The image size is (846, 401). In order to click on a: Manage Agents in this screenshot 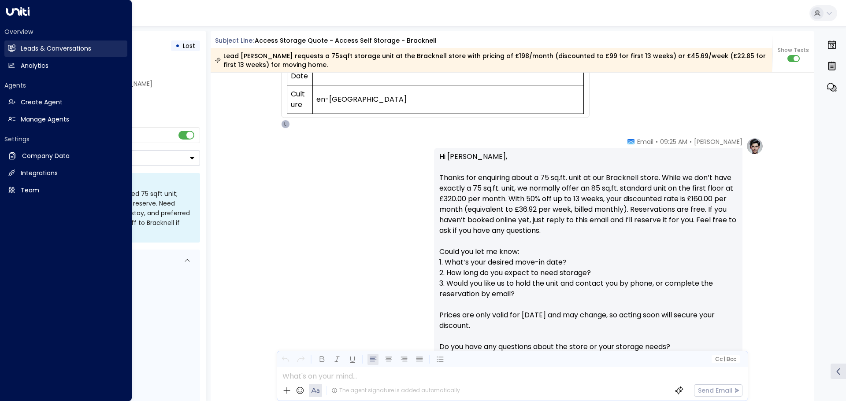, I will do `click(66, 119)`.